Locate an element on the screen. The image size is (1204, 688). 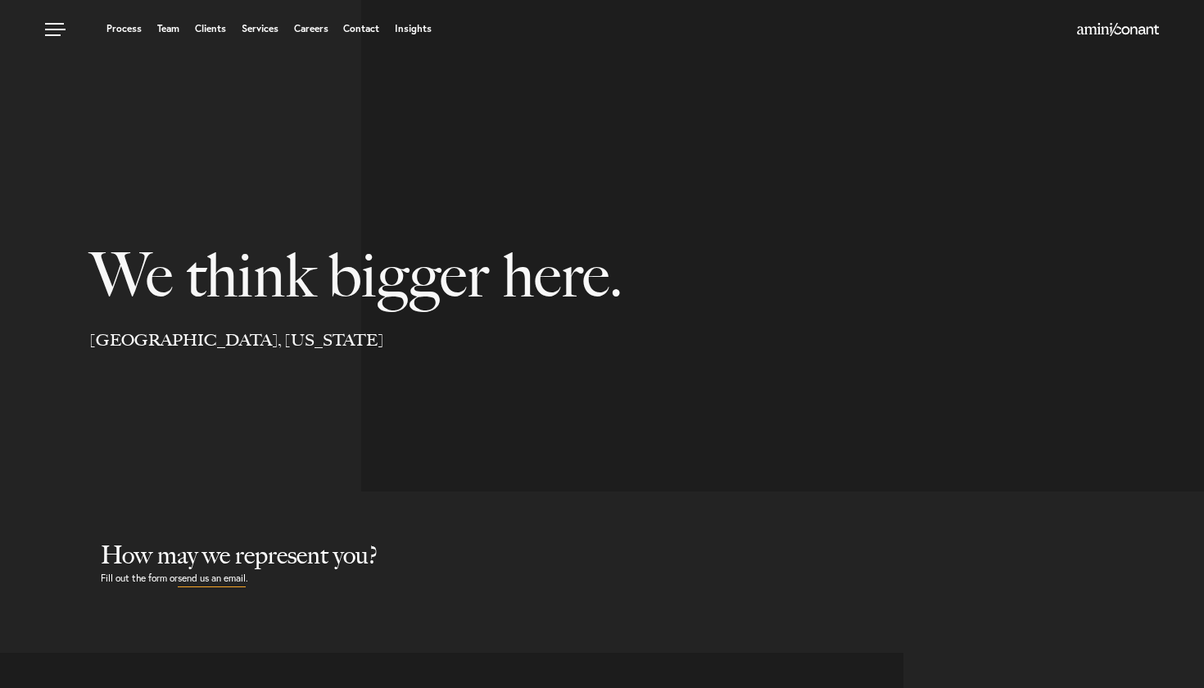
a: Careers is located at coordinates (311, 29).